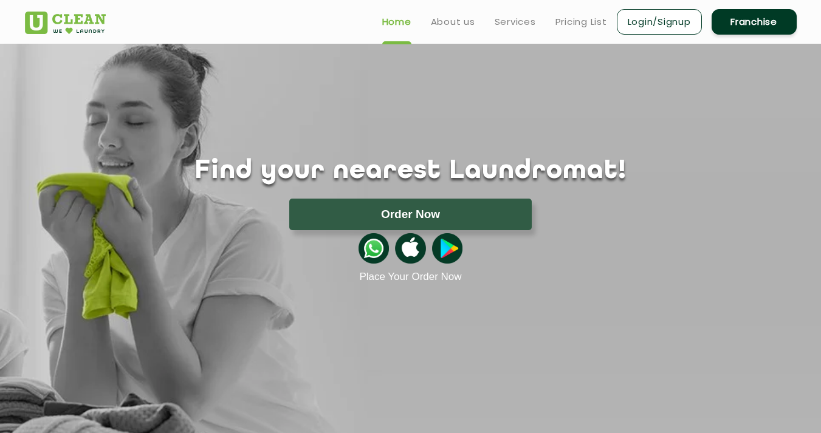 The image size is (821, 433). I want to click on button: Order Now, so click(410, 215).